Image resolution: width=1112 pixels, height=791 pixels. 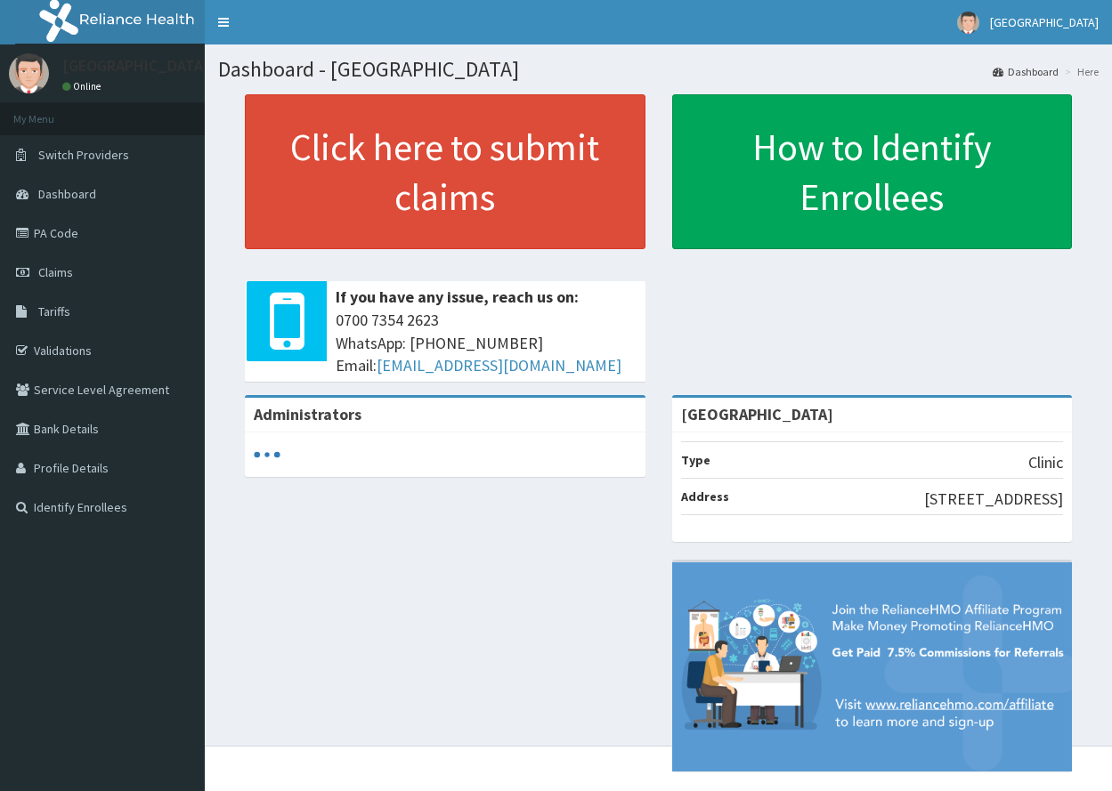 What do you see at coordinates (457, 296) in the screenshot?
I see `b: If you have any issue, reach us on:` at bounding box center [457, 296].